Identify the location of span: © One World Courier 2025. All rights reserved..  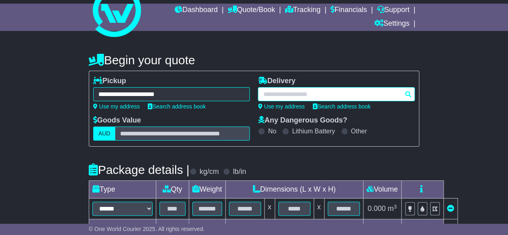
(146, 229).